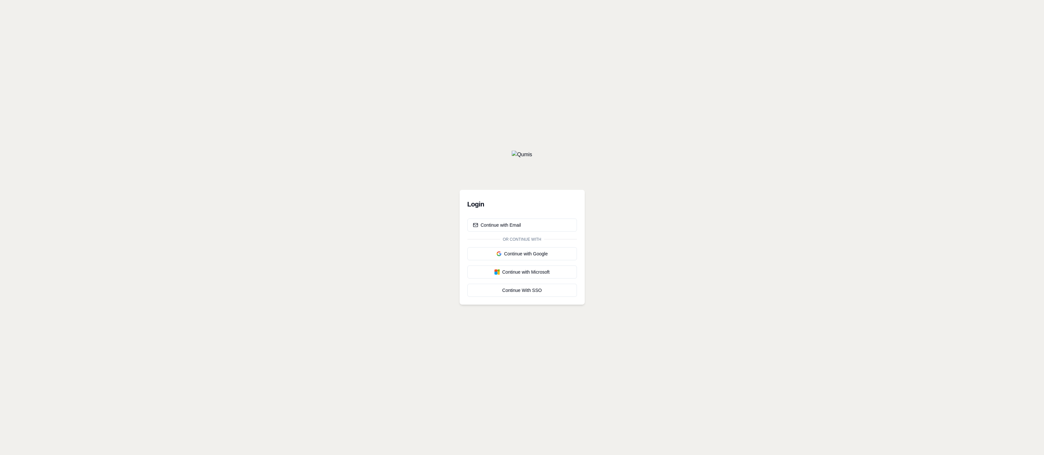 The height and width of the screenshot is (455, 1044). What do you see at coordinates (522, 272) in the screenshot?
I see `button: Continue with Microsoft` at bounding box center [522, 272].